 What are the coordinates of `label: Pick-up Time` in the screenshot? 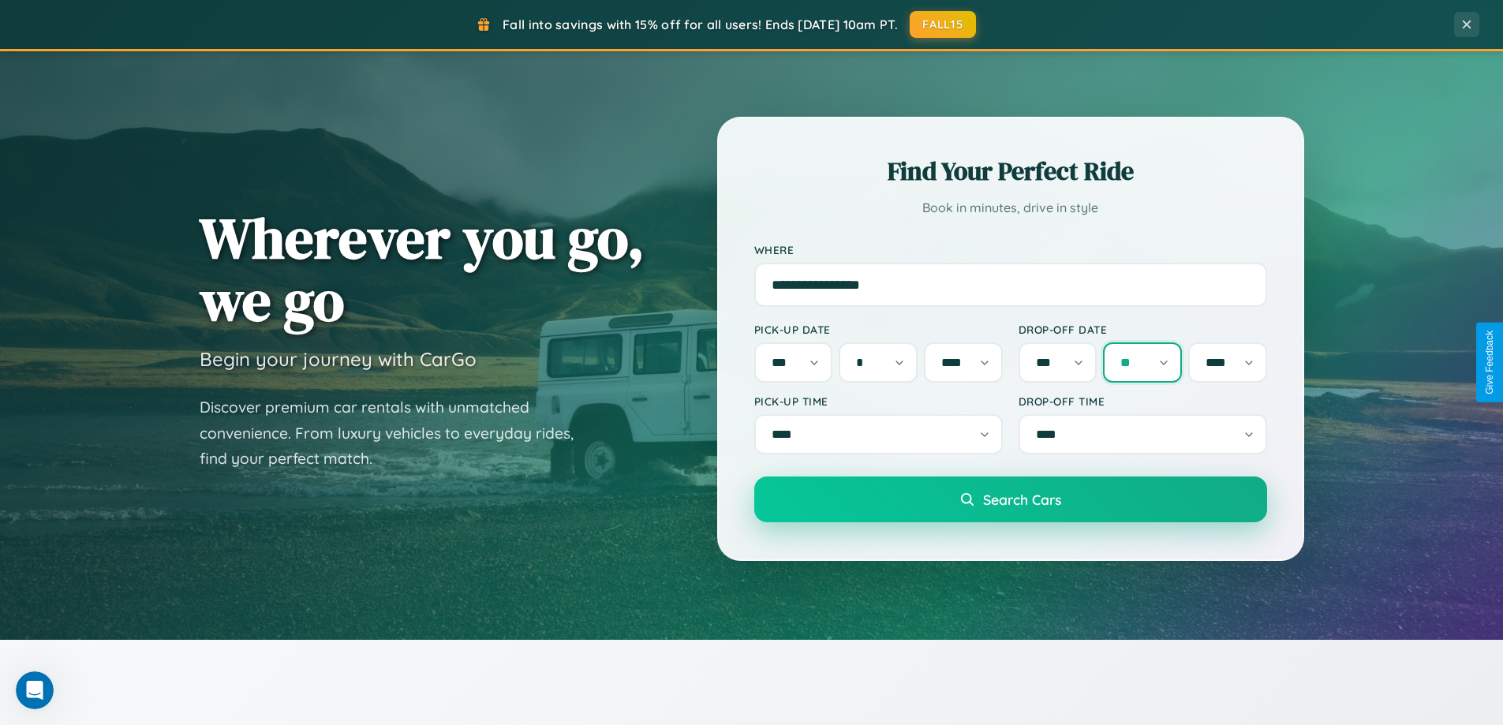 It's located at (878, 401).